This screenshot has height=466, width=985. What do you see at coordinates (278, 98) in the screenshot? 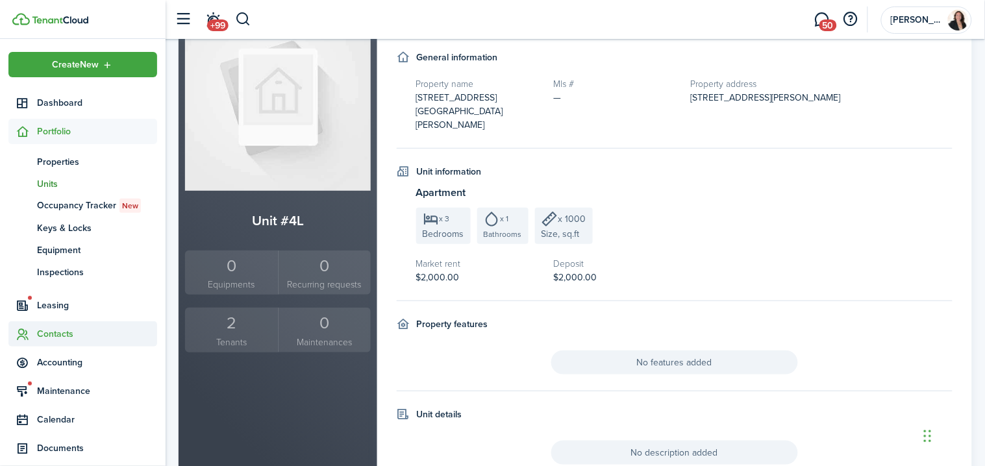
I see `img: Unit avatar` at bounding box center [278, 98].